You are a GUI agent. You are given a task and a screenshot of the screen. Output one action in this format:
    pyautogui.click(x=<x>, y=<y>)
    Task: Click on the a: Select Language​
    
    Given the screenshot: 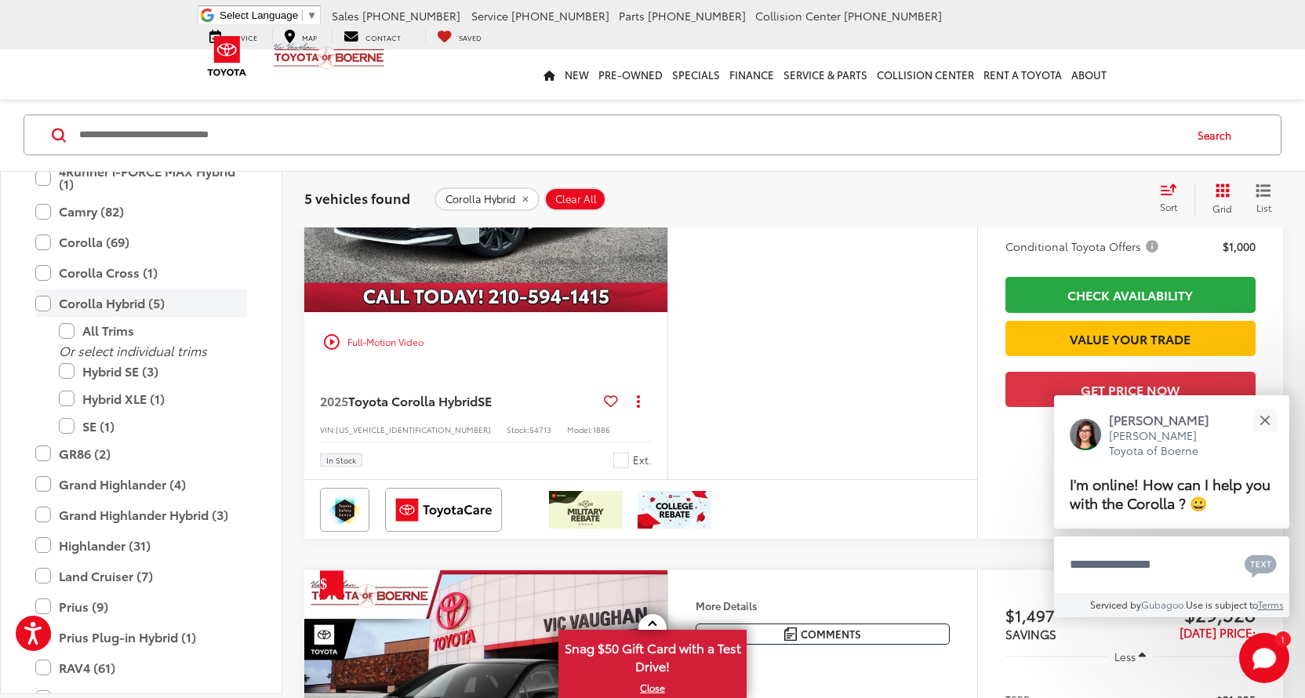 What is the action you would take?
    pyautogui.click(x=268, y=15)
    